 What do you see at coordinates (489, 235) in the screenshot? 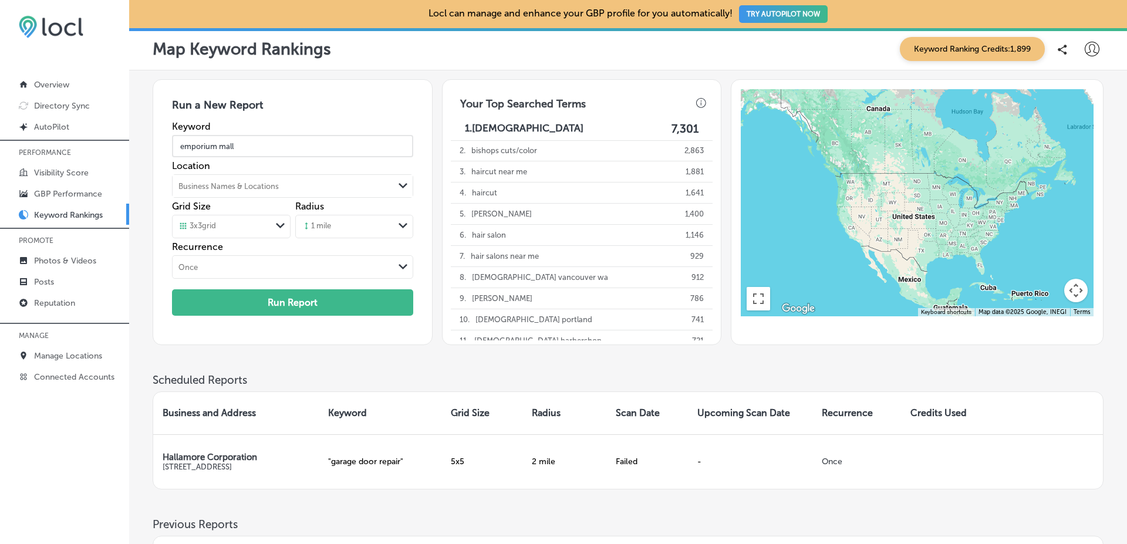
I see `p: hair salon` at bounding box center [489, 235].